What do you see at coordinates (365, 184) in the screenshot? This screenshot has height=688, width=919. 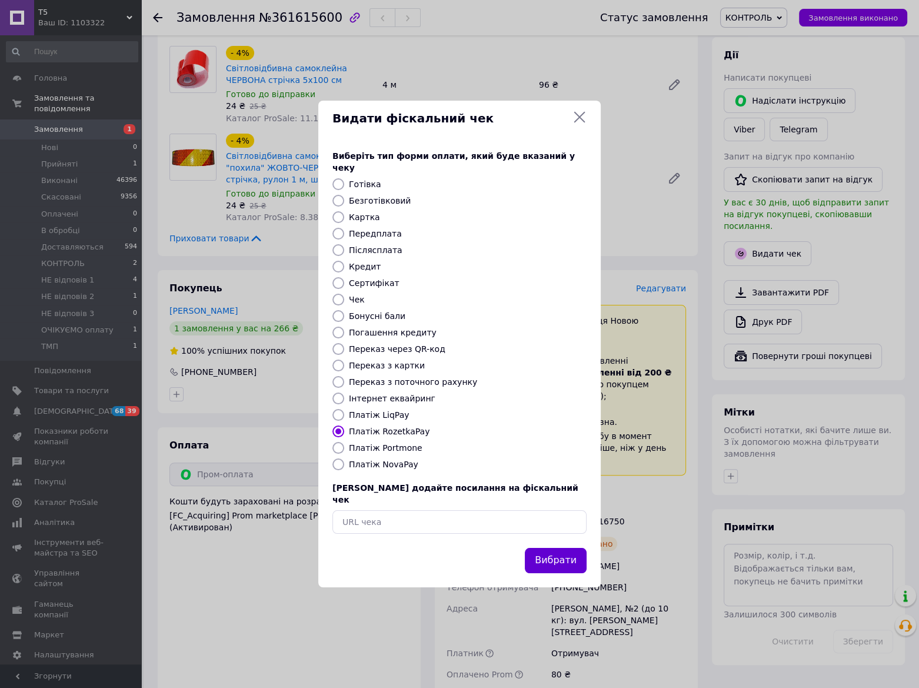 I see `label: Готівка` at bounding box center [365, 184].